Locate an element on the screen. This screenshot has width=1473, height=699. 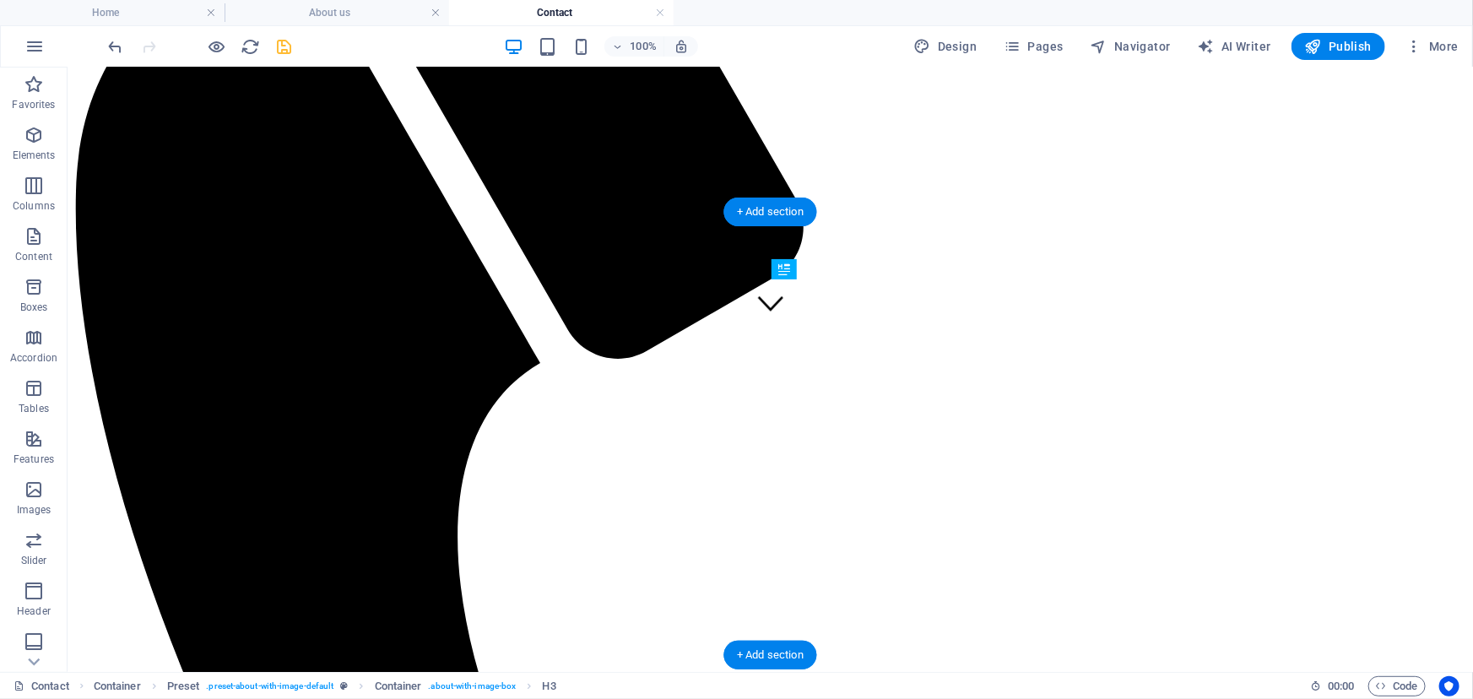
button: More is located at coordinates (1431, 46).